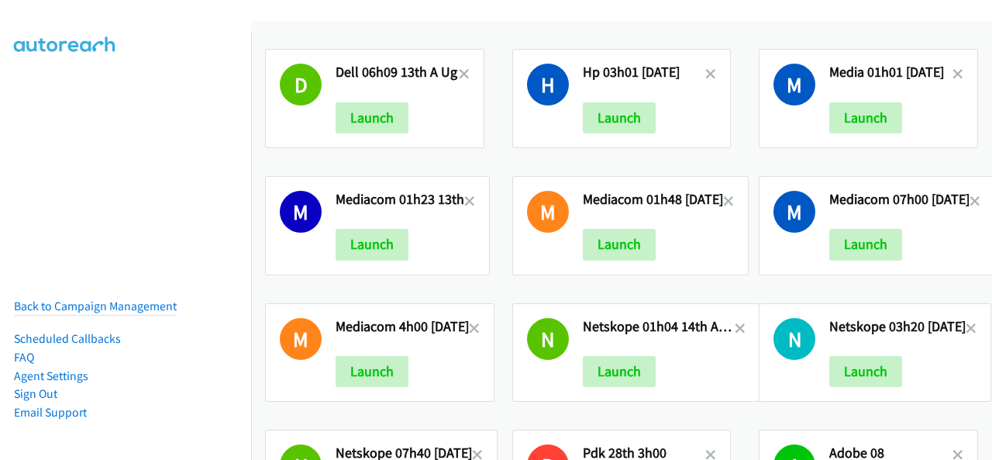 This screenshot has width=992, height=460. I want to click on h1: D, so click(301, 84).